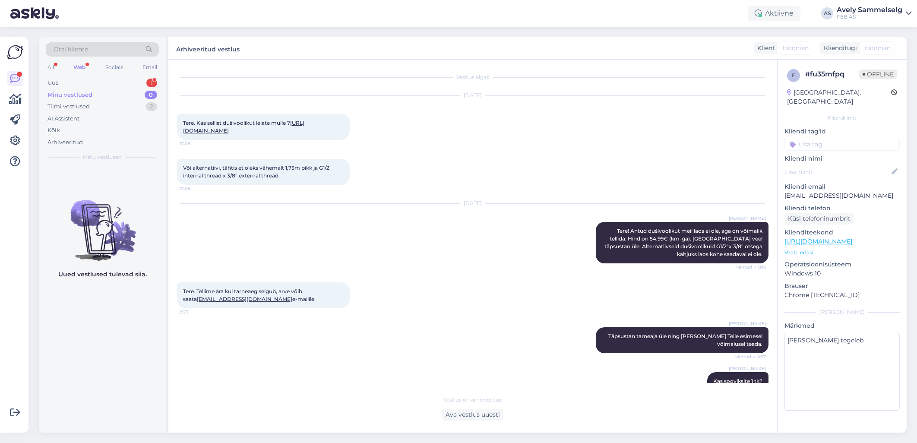 Image resolution: width=917 pixels, height=443 pixels. Describe the element at coordinates (749, 357) in the screenshot. I see `span: Nähtud ✓ 8:27` at that location.